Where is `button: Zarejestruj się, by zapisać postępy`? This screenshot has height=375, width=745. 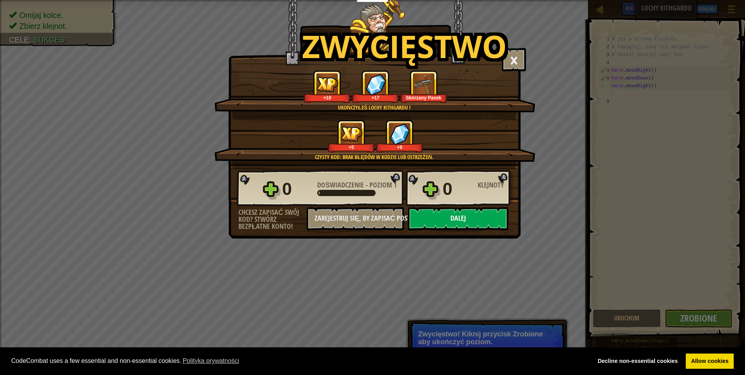
button: Zarejestruj się, by zapisać postępy is located at coordinates (355, 219).